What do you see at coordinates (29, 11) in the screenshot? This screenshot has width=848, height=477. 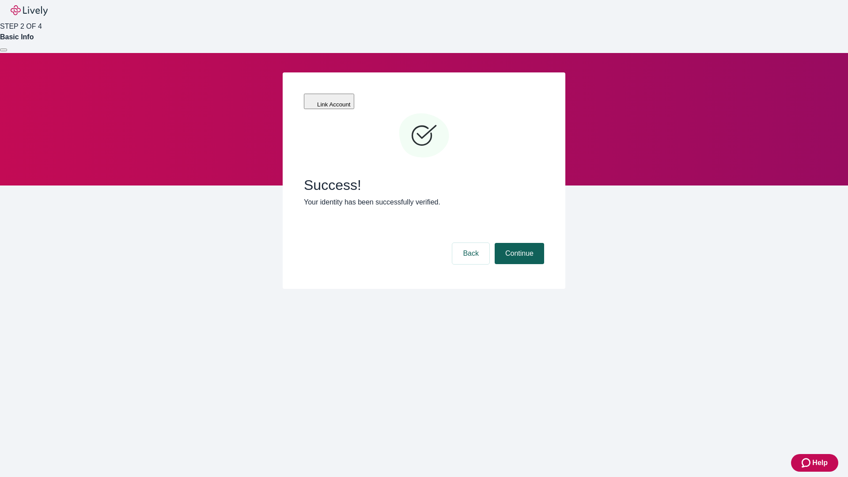 I see `img: Lively` at bounding box center [29, 11].